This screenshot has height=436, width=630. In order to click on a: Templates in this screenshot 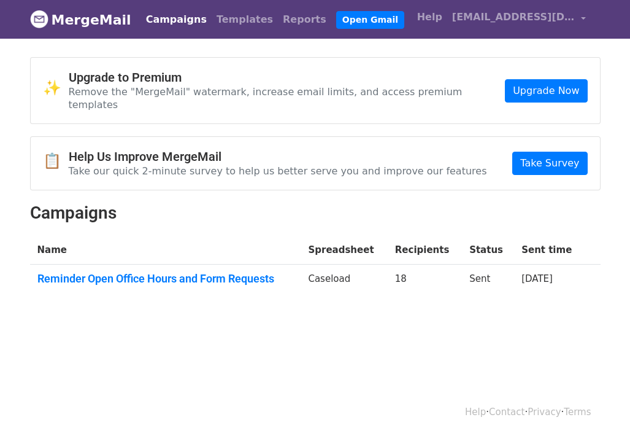, I will do `click(245, 20)`.